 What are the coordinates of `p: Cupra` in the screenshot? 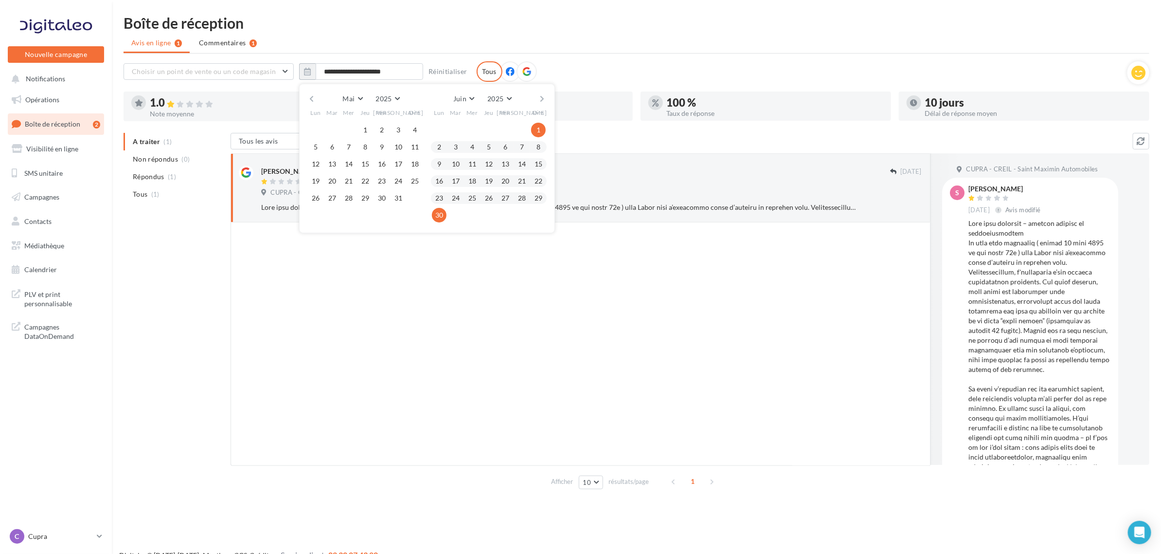 It's located at (60, 536).